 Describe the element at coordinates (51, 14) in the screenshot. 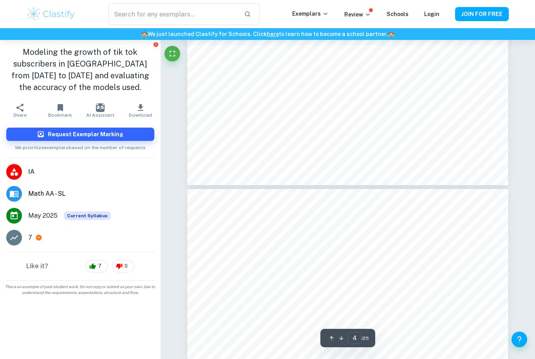

I see `a: Clastify logo` at that location.